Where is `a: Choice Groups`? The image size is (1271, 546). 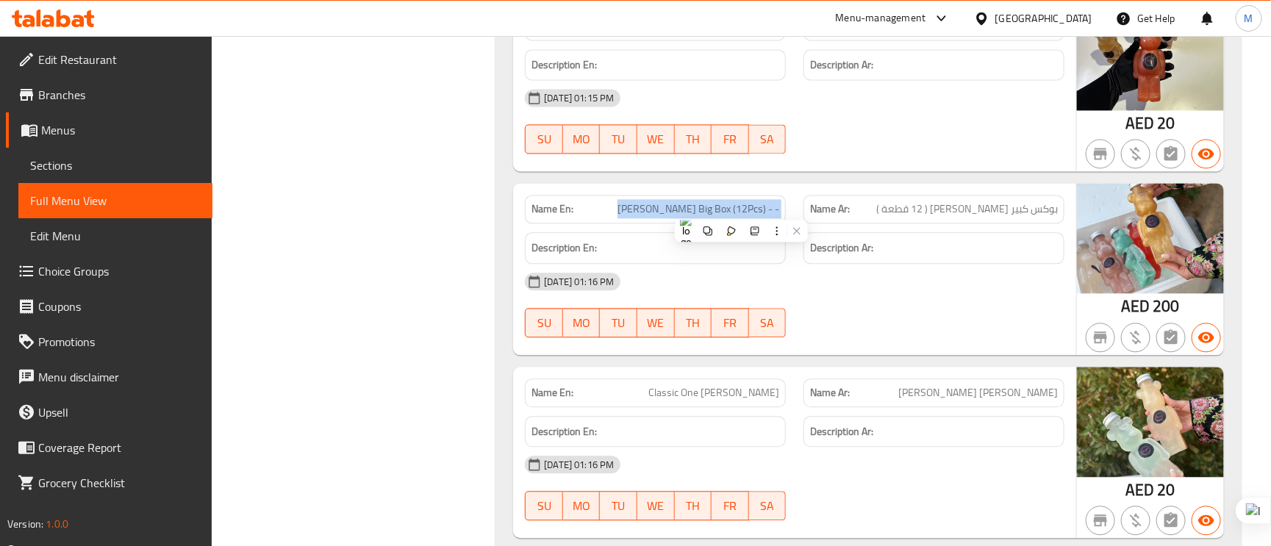 a: Choice Groups is located at coordinates (109, 271).